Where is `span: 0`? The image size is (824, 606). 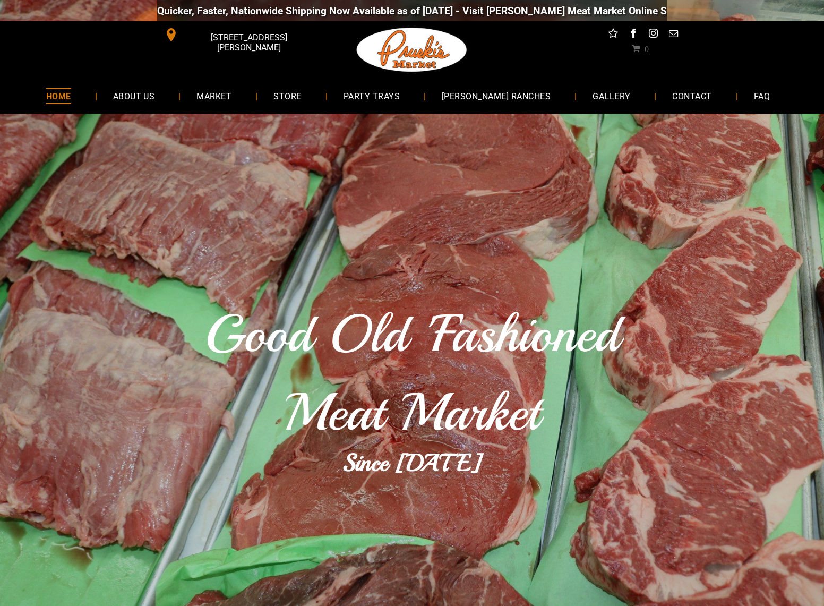 span: 0 is located at coordinates (647, 48).